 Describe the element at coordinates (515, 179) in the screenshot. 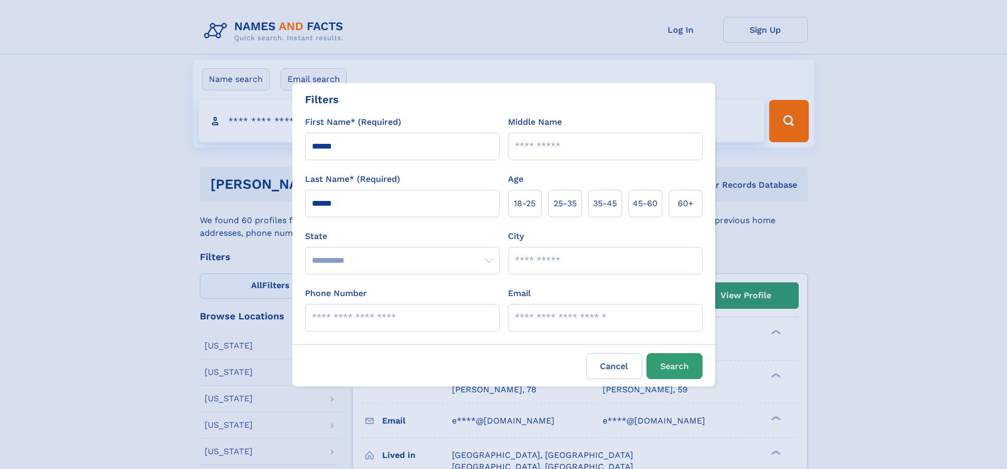

I see `label: Age` at that location.